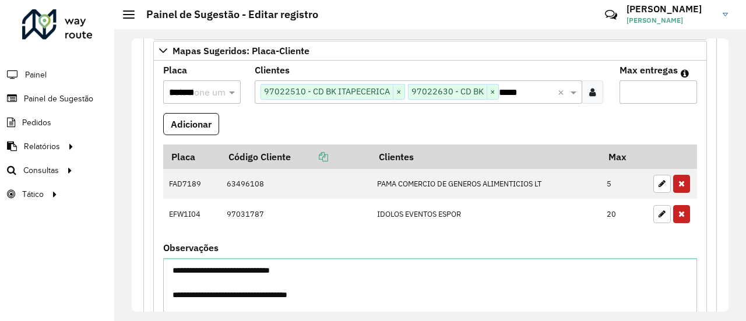 Image resolution: width=746 pixels, height=321 pixels. I want to click on a: Copiar, so click(310, 157).